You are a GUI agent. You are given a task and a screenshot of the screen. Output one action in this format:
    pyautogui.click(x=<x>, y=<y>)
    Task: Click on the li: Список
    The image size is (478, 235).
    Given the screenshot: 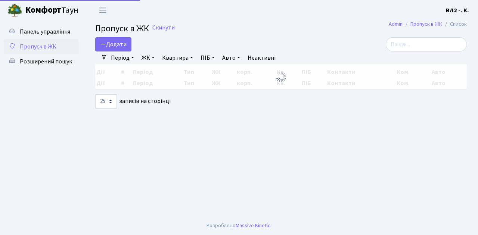 What is the action you would take?
    pyautogui.click(x=454, y=24)
    